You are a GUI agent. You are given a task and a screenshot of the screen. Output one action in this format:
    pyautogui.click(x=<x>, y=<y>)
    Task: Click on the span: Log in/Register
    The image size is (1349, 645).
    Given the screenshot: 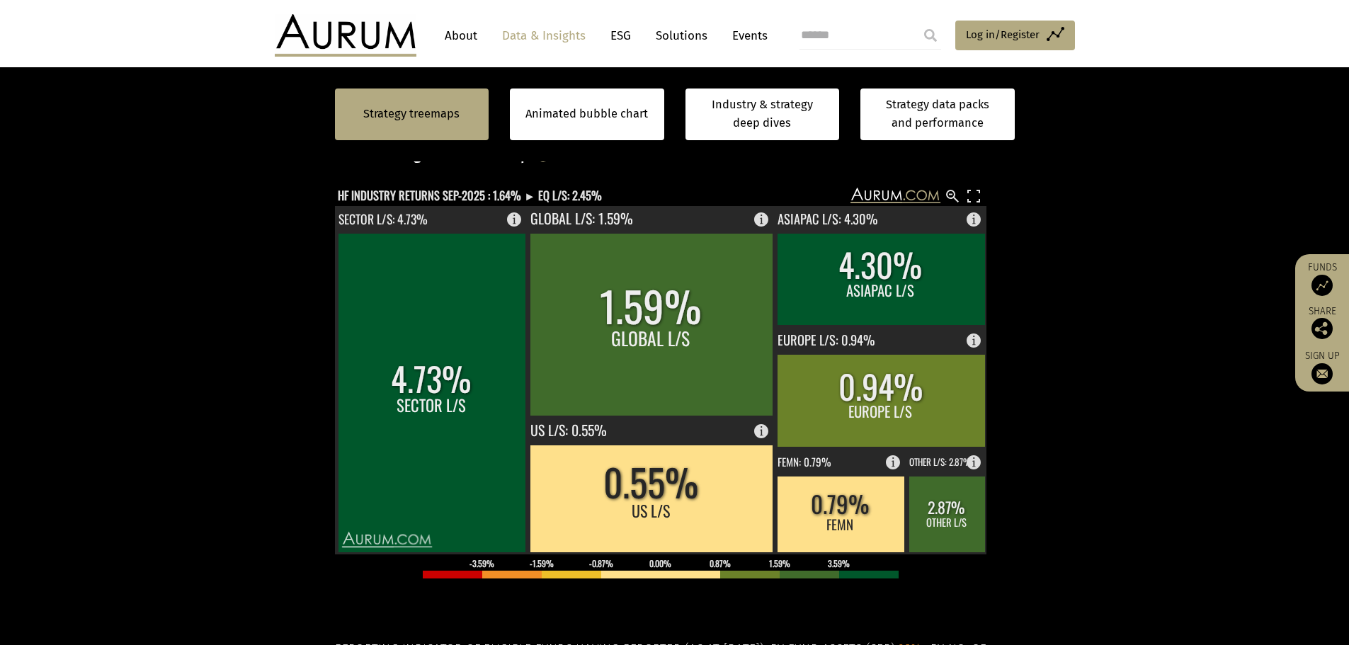 What is the action you would take?
    pyautogui.click(x=1003, y=35)
    